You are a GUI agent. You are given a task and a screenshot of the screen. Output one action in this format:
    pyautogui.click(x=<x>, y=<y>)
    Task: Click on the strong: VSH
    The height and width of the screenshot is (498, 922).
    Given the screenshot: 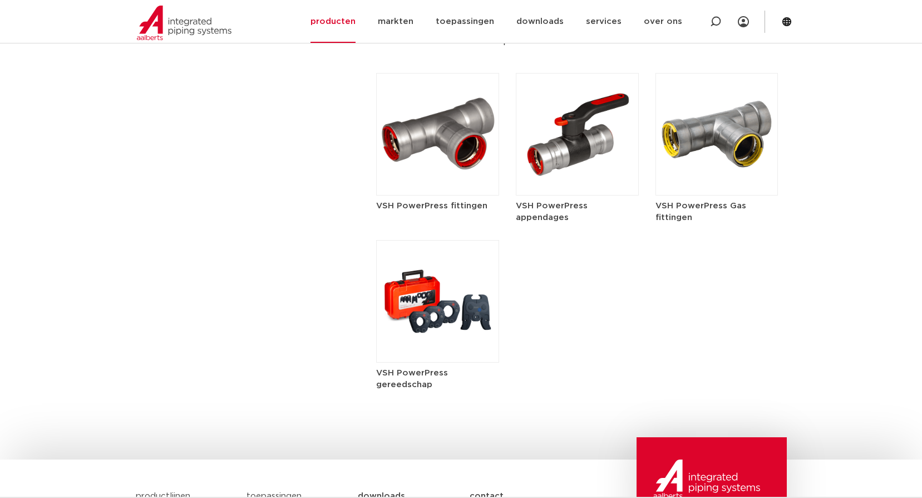 What is the action you would take?
    pyautogui.click(x=393, y=38)
    